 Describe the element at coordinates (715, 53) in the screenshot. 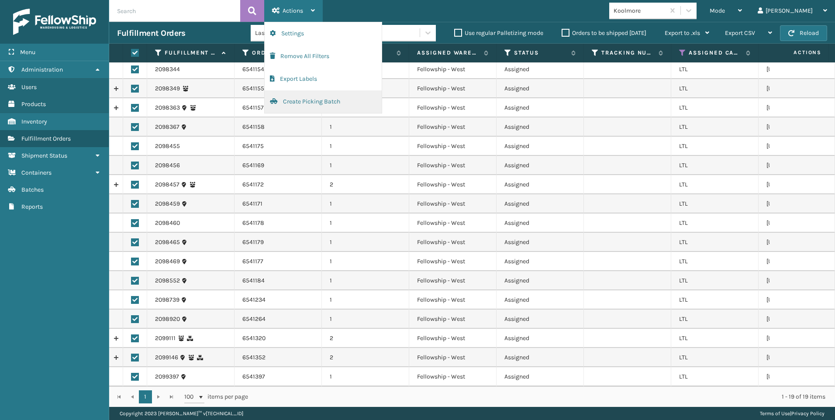

I see `label: Assigned Carrier Service` at that location.